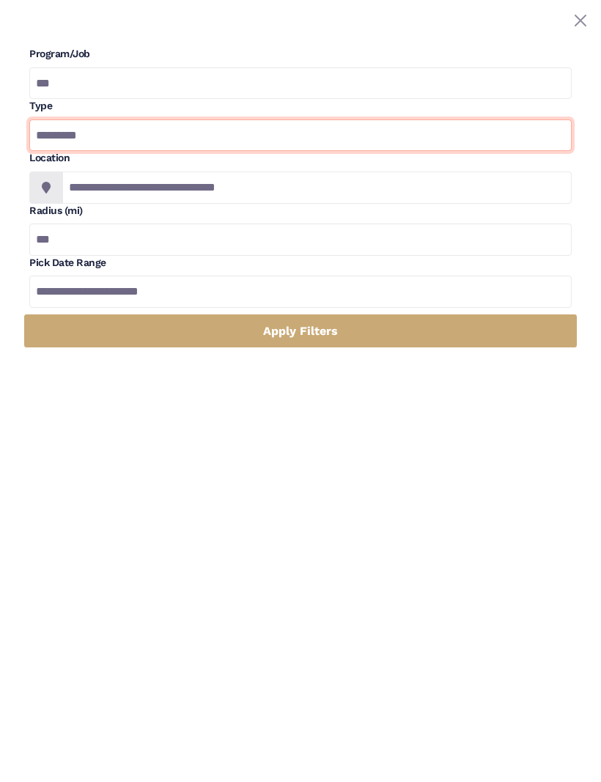  What do you see at coordinates (581, 21) in the screenshot?
I see `button: Close` at bounding box center [581, 21].